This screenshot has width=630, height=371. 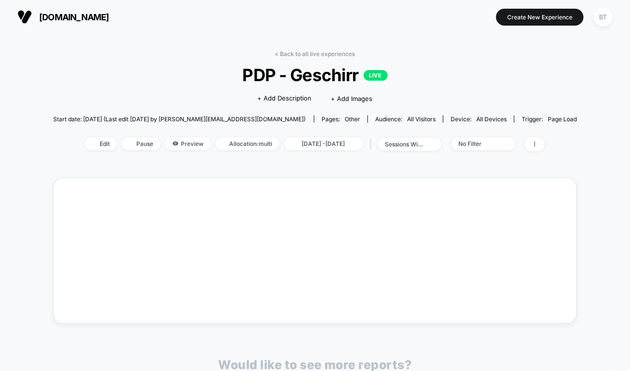 What do you see at coordinates (421, 119) in the screenshot?
I see `span: All Visitors` at bounding box center [421, 119].